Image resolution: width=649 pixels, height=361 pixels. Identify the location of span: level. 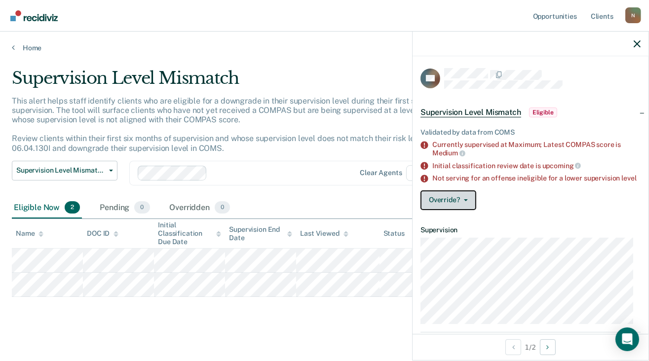
(629, 178).